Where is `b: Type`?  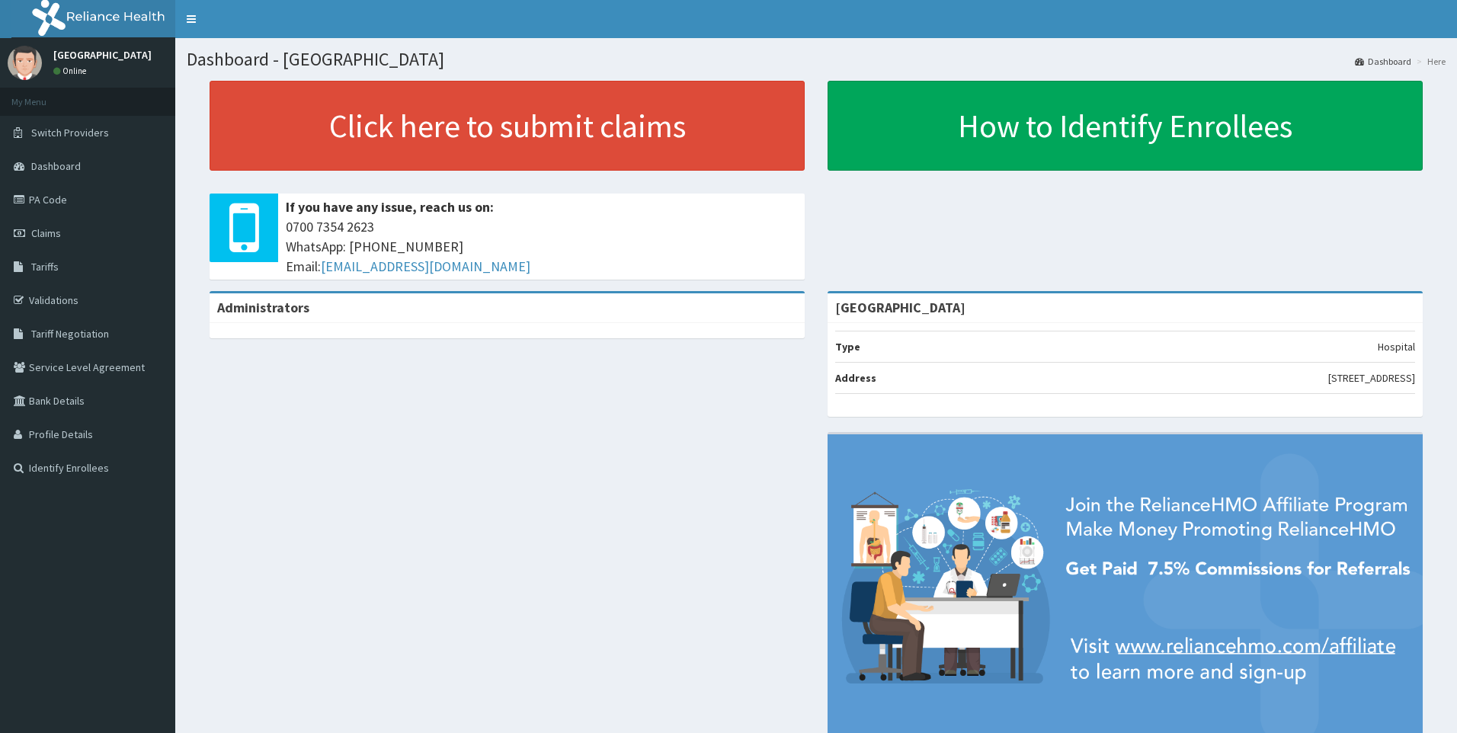
b: Type is located at coordinates (847, 347).